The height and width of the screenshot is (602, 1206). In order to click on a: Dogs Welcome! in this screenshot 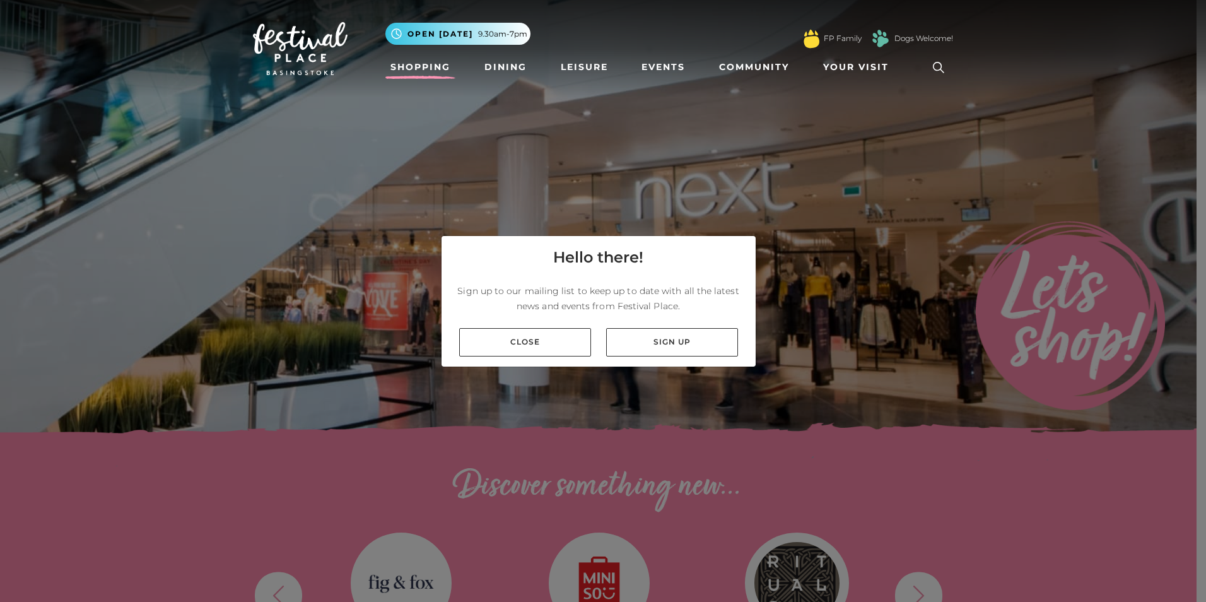, I will do `click(924, 38)`.